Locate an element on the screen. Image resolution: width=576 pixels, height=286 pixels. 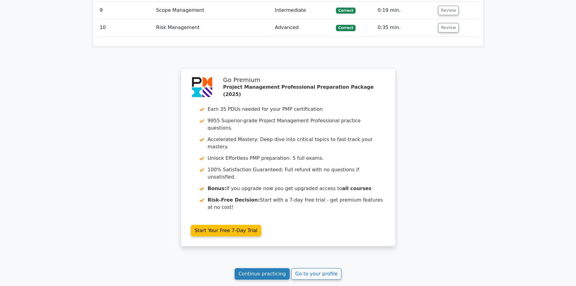
td: 0:35 min. is located at coordinates (406, 28).